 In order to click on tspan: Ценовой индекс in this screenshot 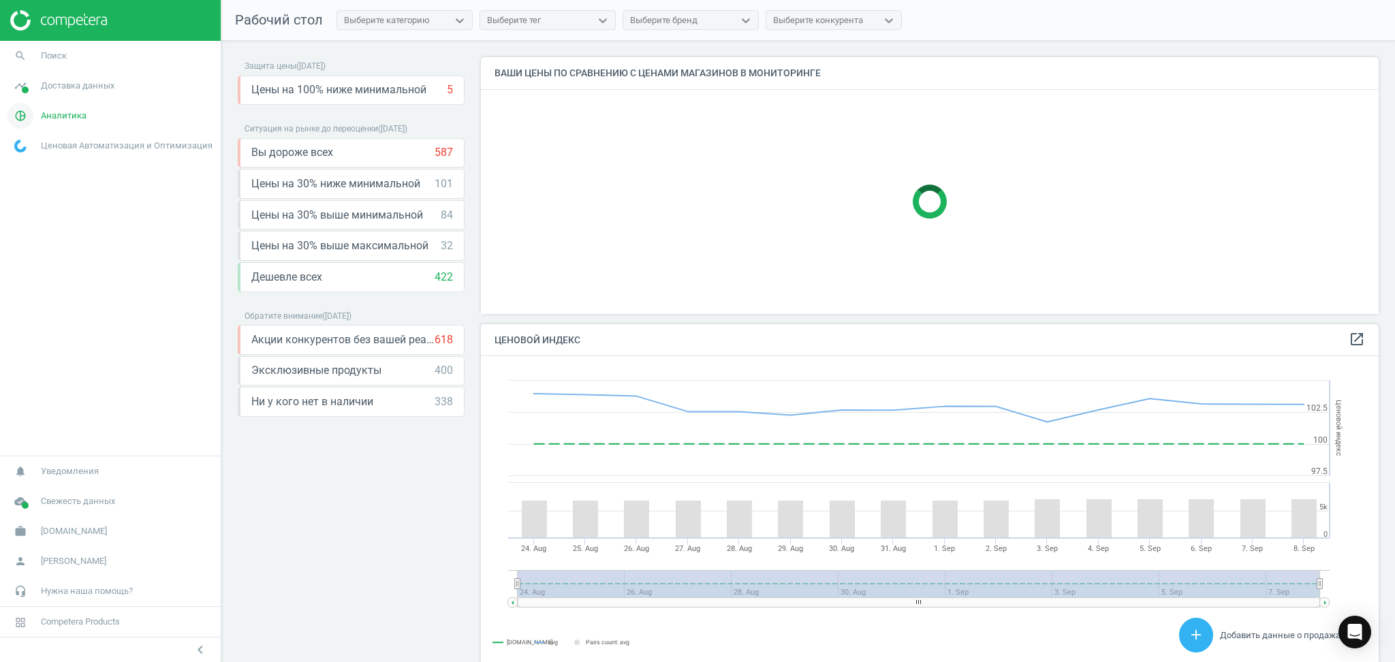, I will do `click(1339, 428)`.